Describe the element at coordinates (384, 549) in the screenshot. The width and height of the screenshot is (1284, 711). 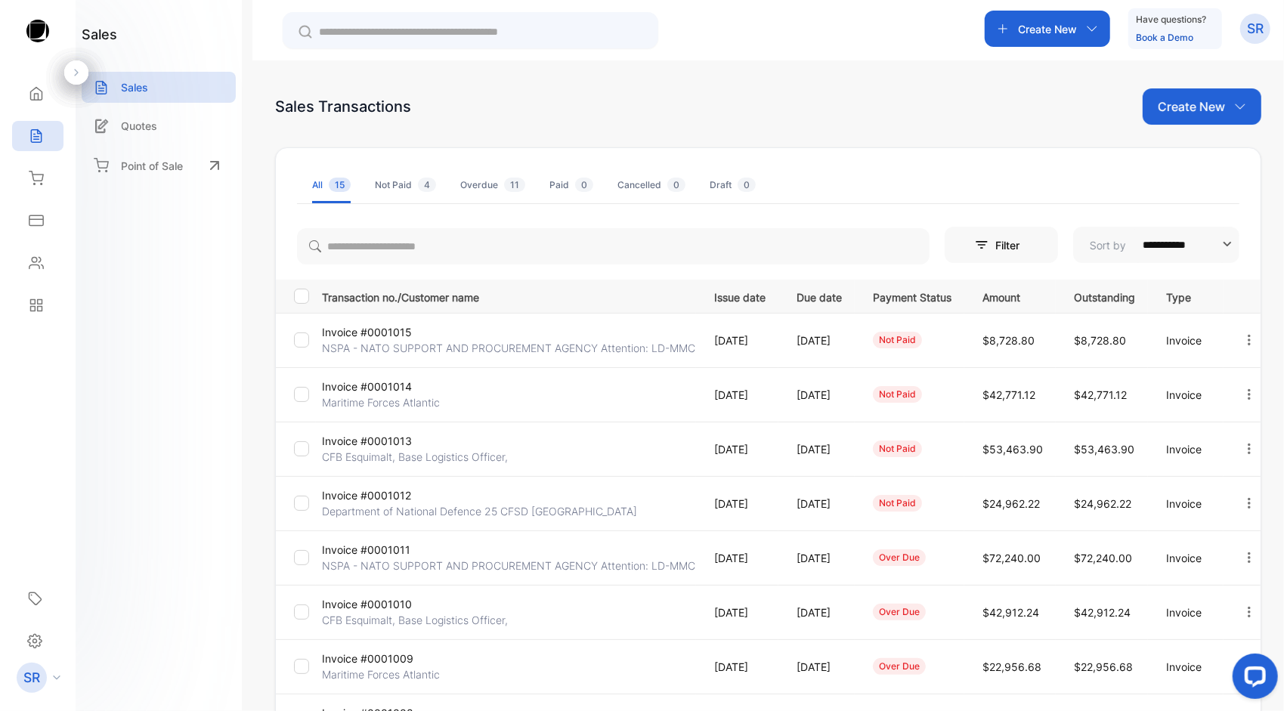
I see `p: Invoice #0001011` at that location.